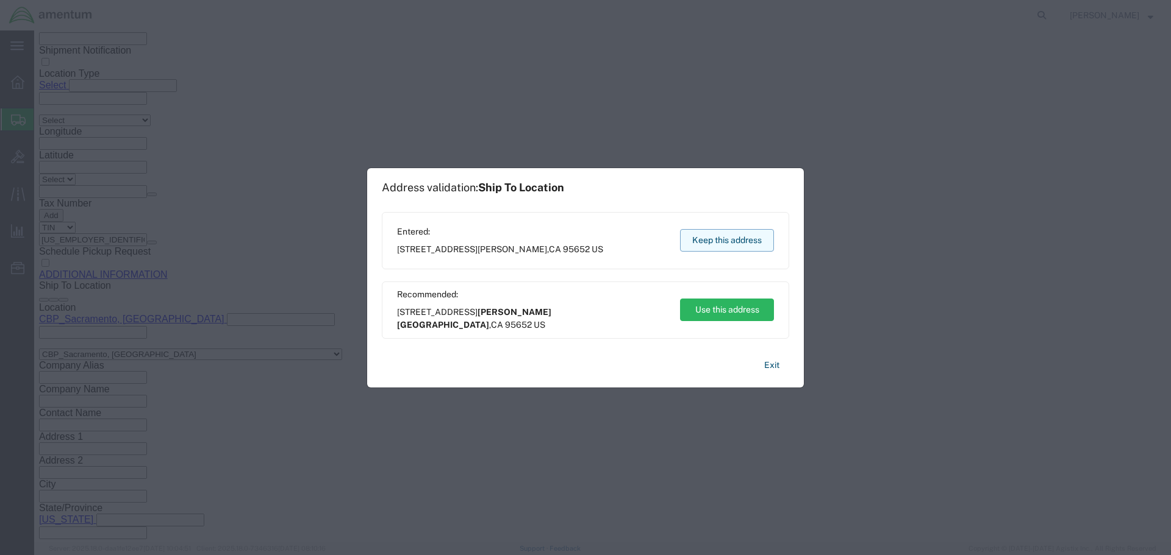  What do you see at coordinates (532, 294) in the screenshot?
I see `span: Recommended:` at bounding box center [532, 294].